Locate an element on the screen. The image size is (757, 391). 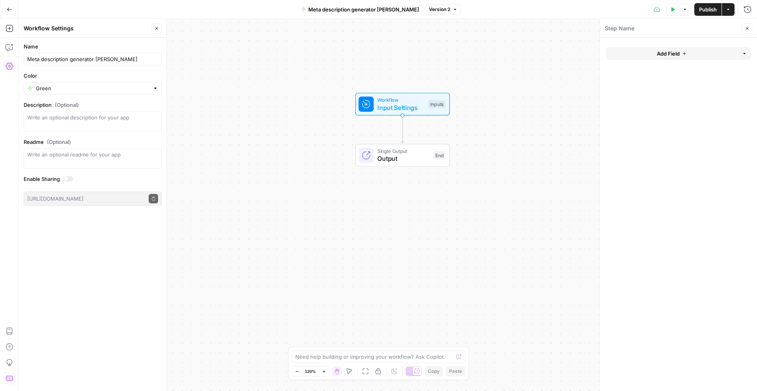
span: Input Settings is located at coordinates (401, 108).